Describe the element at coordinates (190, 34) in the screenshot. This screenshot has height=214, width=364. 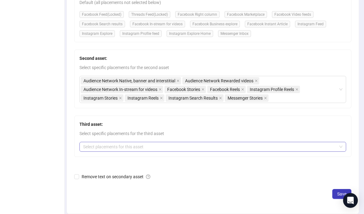
I see `span: Instagram Explore Home` at that location.